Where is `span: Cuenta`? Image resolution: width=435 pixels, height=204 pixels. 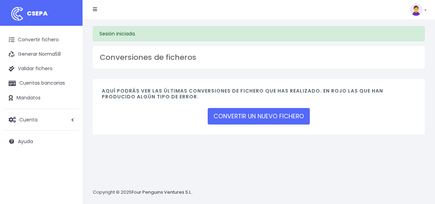 span: Cuenta is located at coordinates (28, 119).